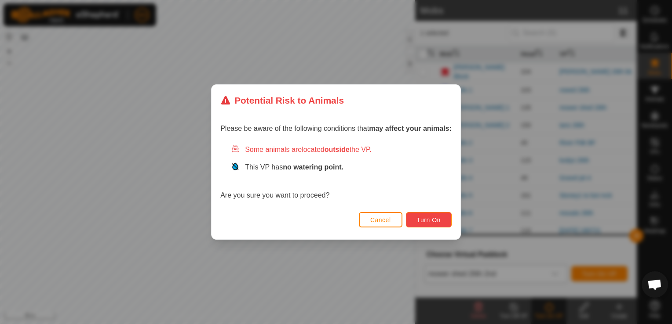 This screenshot has height=324, width=672. Describe the element at coordinates (294, 167) in the screenshot. I see `span: This VP has` at that location.